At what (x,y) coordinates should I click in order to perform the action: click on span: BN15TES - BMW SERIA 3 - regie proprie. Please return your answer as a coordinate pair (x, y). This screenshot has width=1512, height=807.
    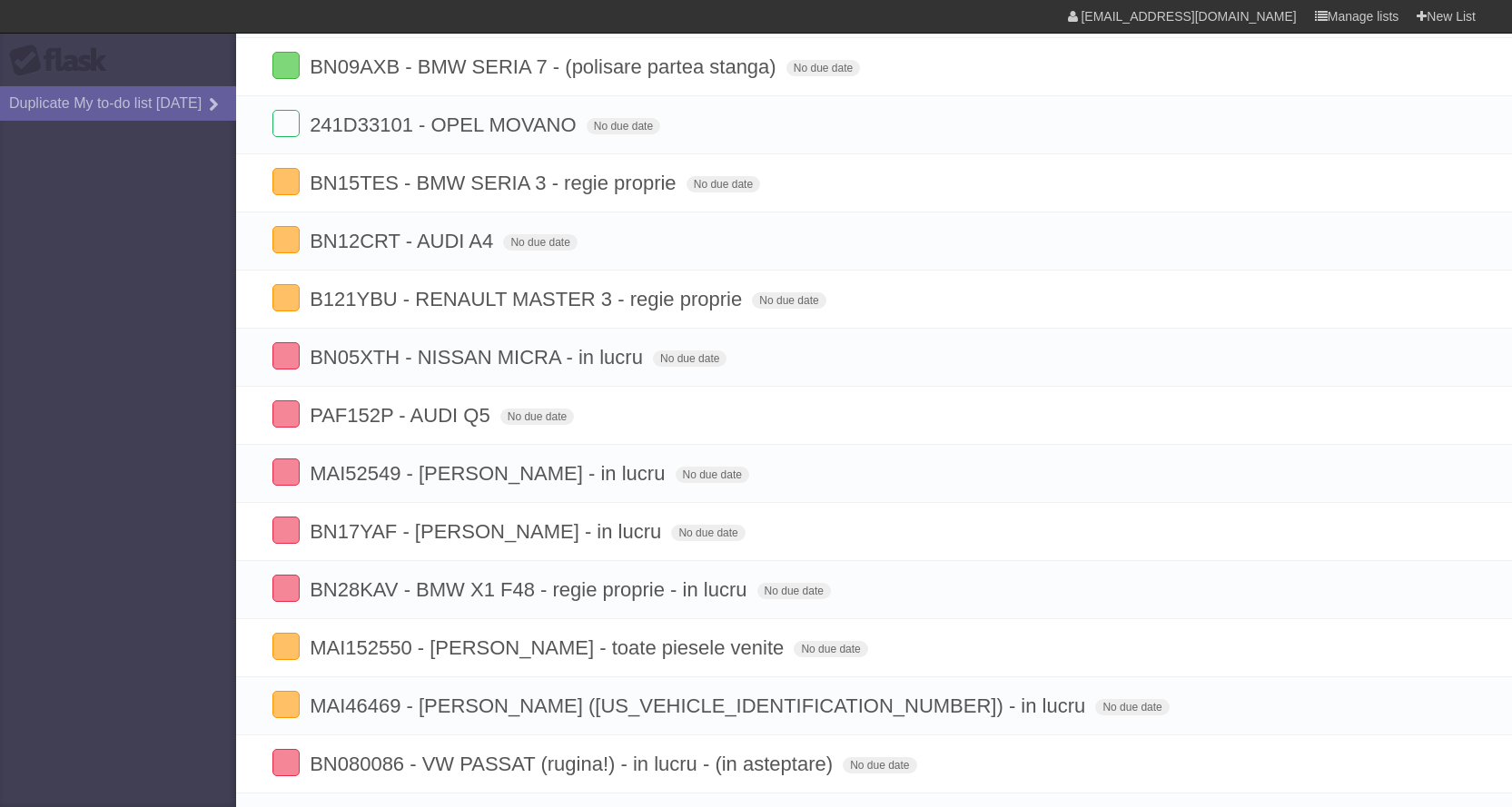
    Looking at the image, I should click on (495, 182).